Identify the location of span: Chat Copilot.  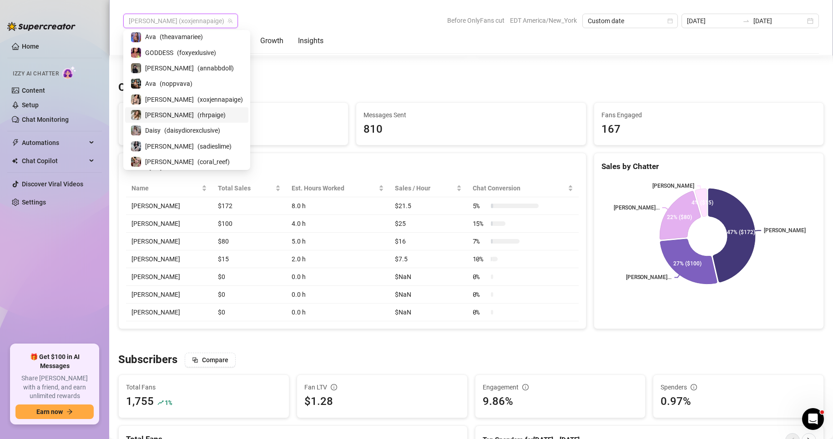
(54, 161).